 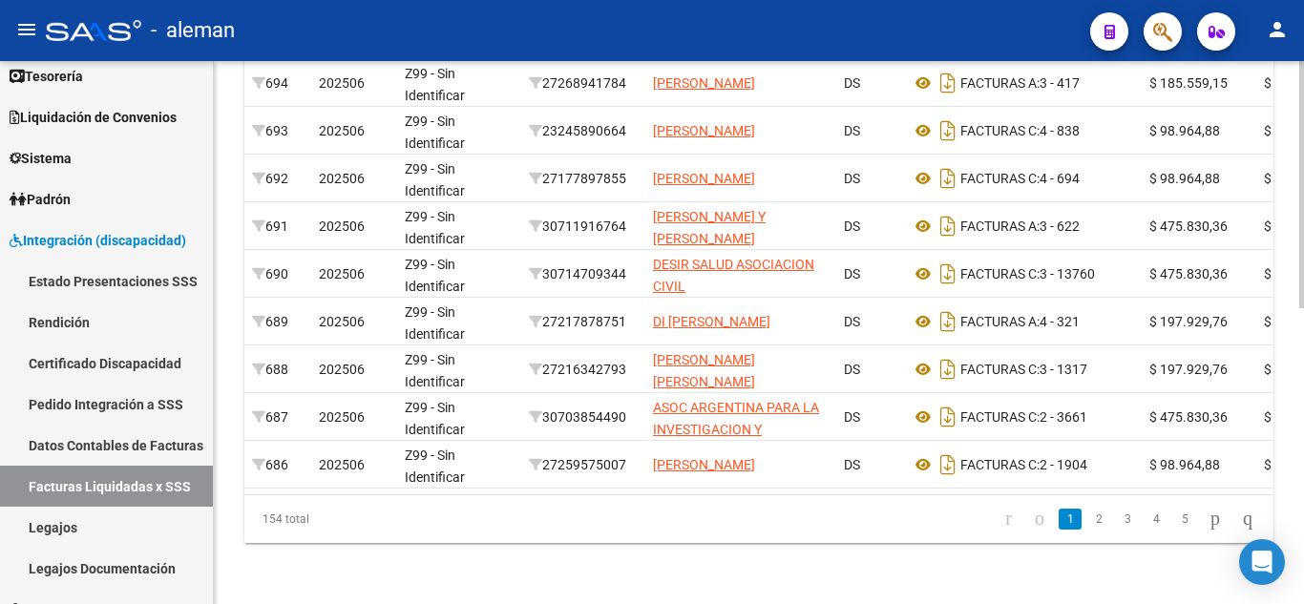 I want to click on div: 27177897855, so click(x=583, y=179).